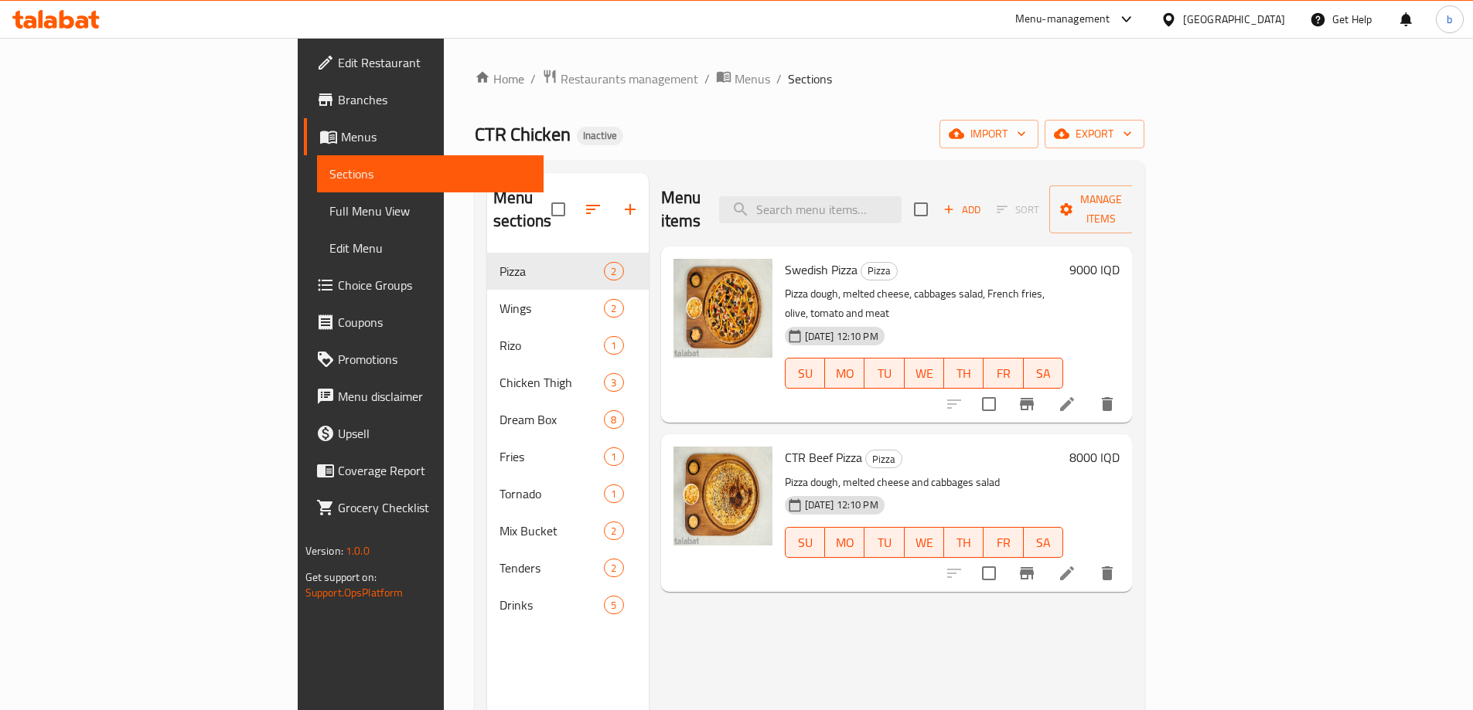  What do you see at coordinates (567, 605) in the screenshot?
I see `div: Drinks5` at bounding box center [567, 605].